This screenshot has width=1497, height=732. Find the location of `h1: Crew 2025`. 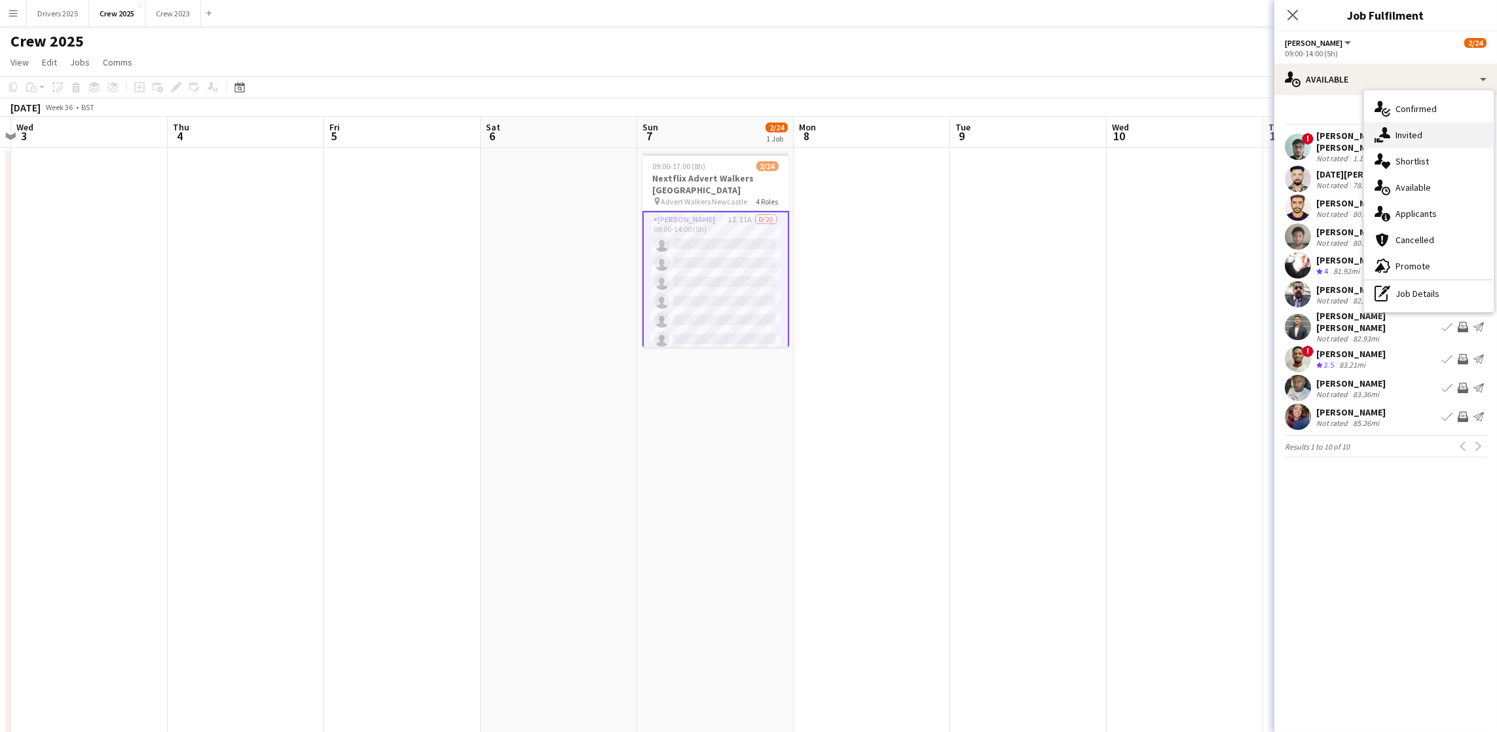

h1: Crew 2025 is located at coordinates (47, 41).